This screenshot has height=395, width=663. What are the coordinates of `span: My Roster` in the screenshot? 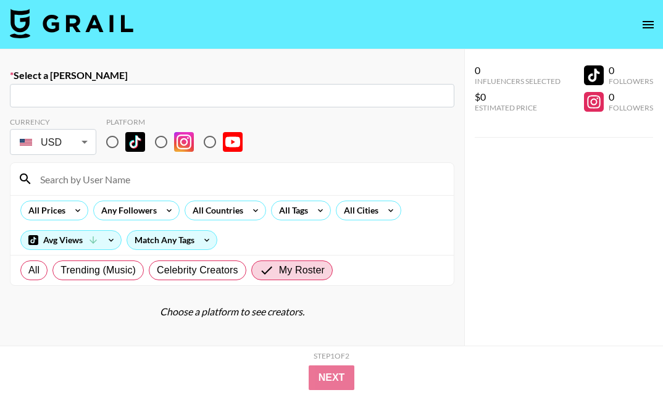 It's located at (302, 270).